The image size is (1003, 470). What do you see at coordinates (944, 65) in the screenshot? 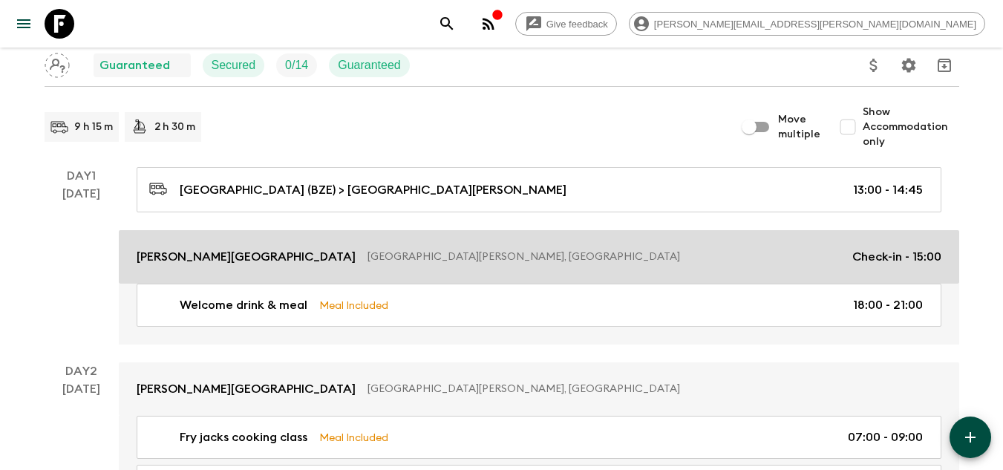
I see `button: Archive (Completed, Cancelled or Unsynced Departures only)` at bounding box center [944, 65].